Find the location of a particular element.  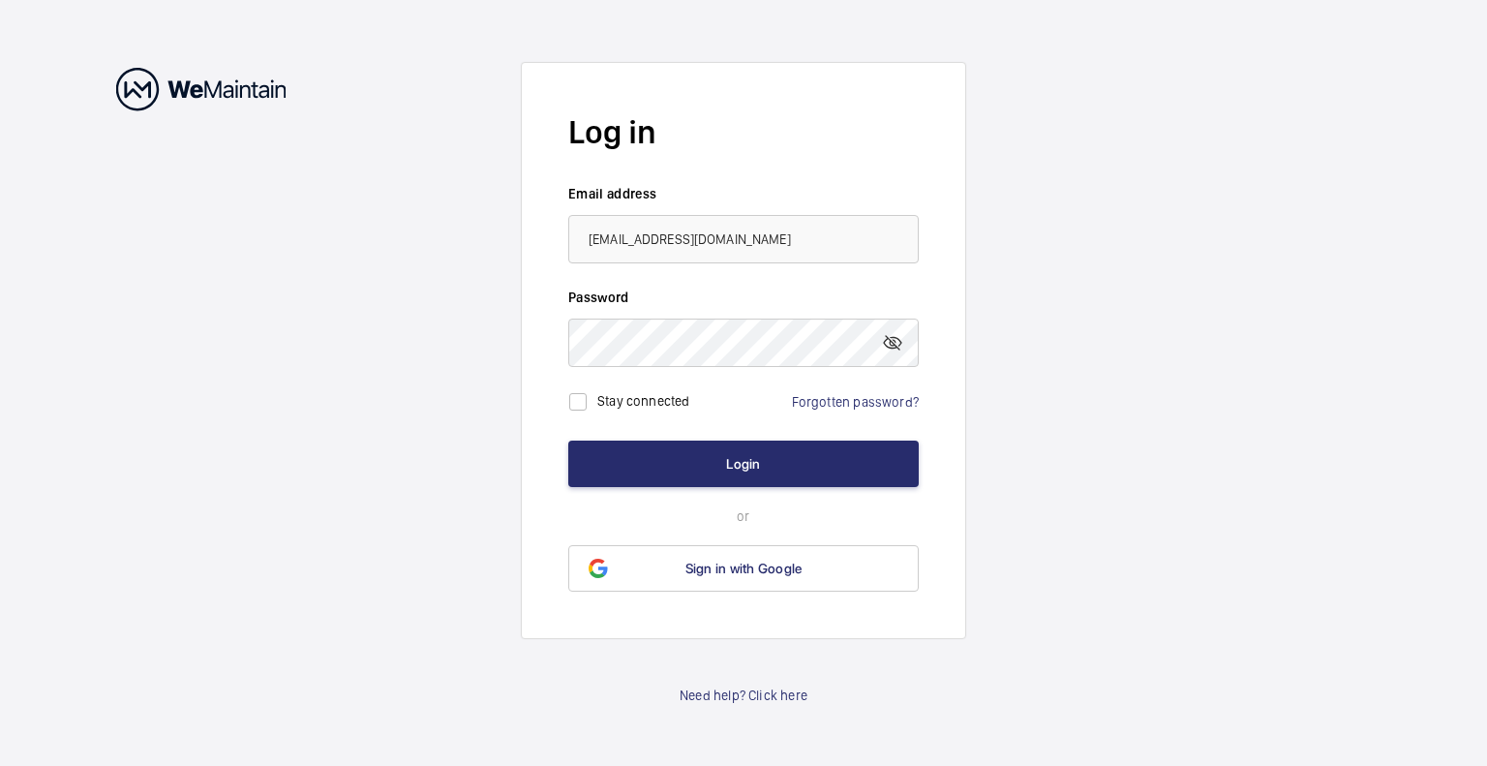

h2: Log in is located at coordinates (744, 132).